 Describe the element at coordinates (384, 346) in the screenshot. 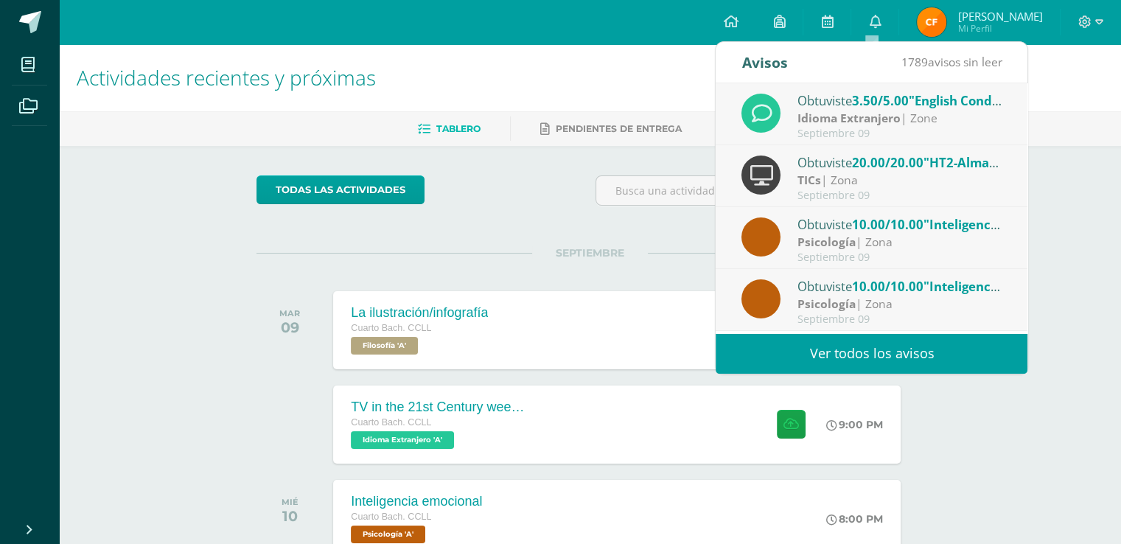

I see `span: Filosofía 'A'` at that location.